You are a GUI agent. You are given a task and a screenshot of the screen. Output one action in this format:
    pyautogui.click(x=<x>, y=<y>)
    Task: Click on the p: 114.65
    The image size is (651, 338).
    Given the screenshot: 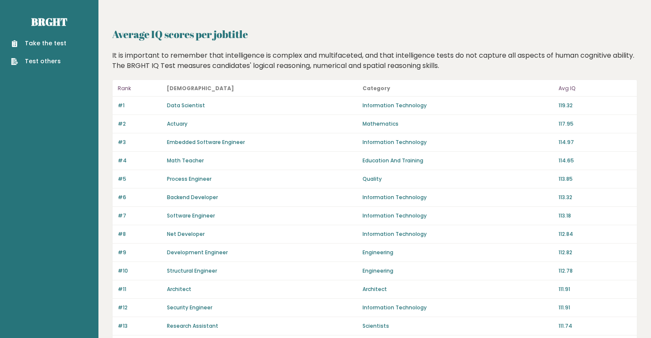 What is the action you would take?
    pyautogui.click(x=595, y=161)
    